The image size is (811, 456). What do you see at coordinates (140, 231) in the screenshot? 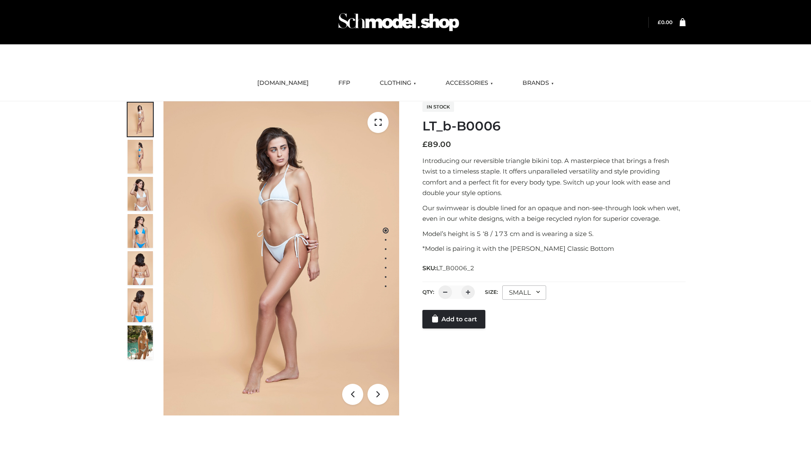
I see `img: ArielClassicBikiniTop_CloudNine_AzureSky_OW114ECO_4-scaled.jpg` at bounding box center [140, 231].